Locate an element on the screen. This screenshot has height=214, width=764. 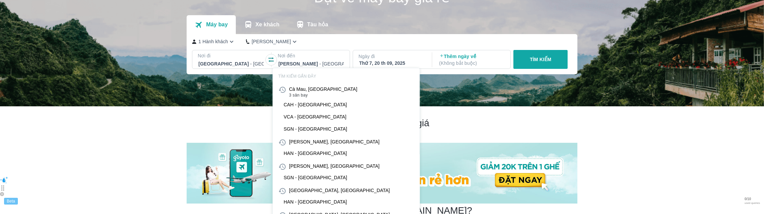
span: 0 / 10 is located at coordinates (752, 199).